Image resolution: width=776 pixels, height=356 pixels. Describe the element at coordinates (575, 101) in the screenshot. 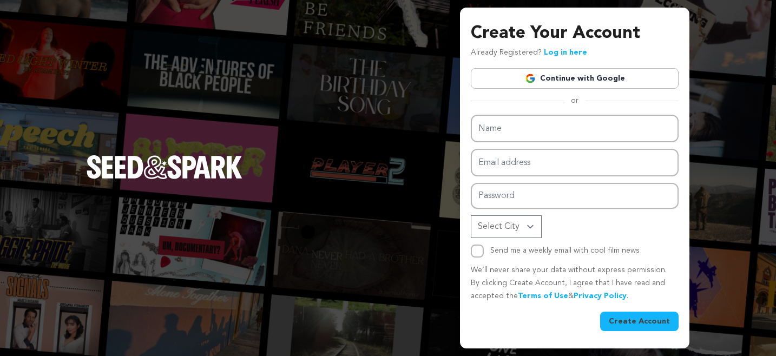

I see `span: or` at that location.